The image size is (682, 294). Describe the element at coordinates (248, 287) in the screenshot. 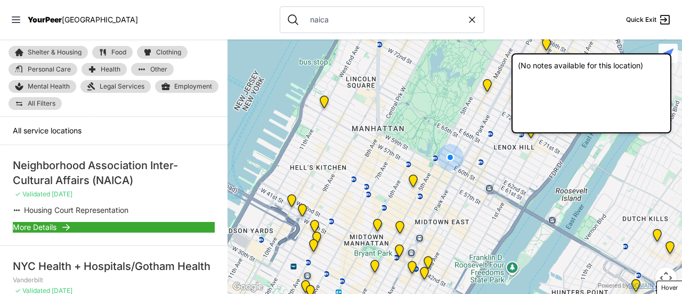

I see `img: Google` at that location.